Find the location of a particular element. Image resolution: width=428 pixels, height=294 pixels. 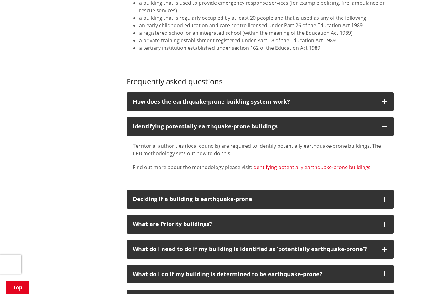

button: What are Priority buildings? is located at coordinates (260, 224).